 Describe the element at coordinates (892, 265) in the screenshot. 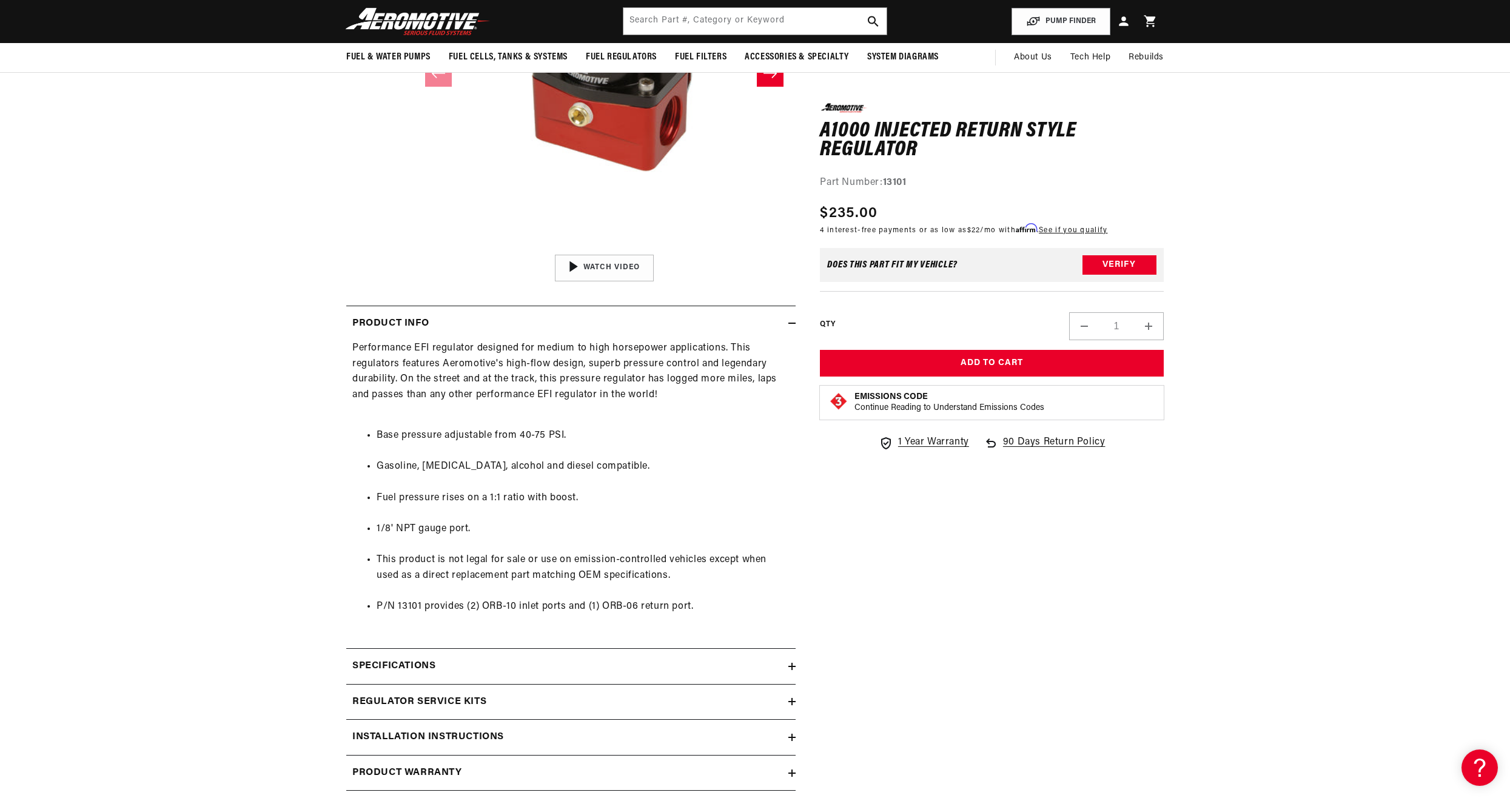

I see `div: Does This part fit My vehicle?` at that location.